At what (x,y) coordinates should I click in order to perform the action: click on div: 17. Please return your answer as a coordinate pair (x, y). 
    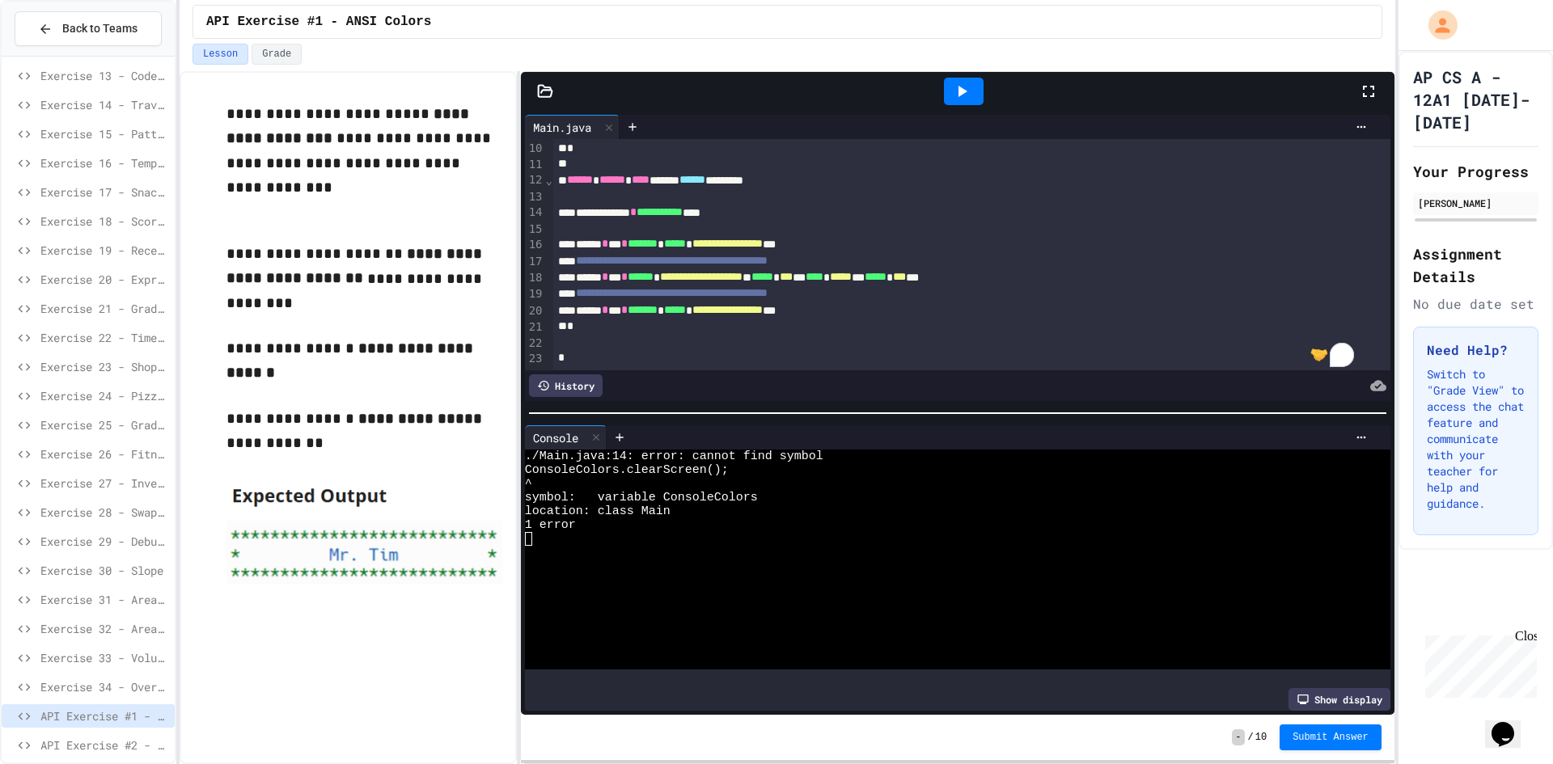
    Looking at the image, I should click on (535, 262).